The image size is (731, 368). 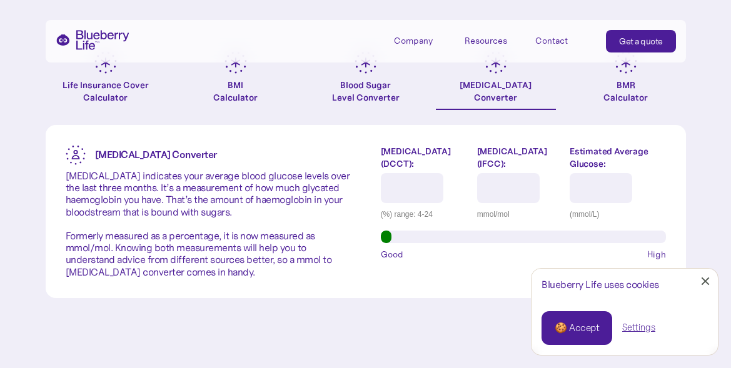 What do you see at coordinates (424, 214) in the screenshot?
I see `div: (%) range: 4-24` at bounding box center [424, 214].